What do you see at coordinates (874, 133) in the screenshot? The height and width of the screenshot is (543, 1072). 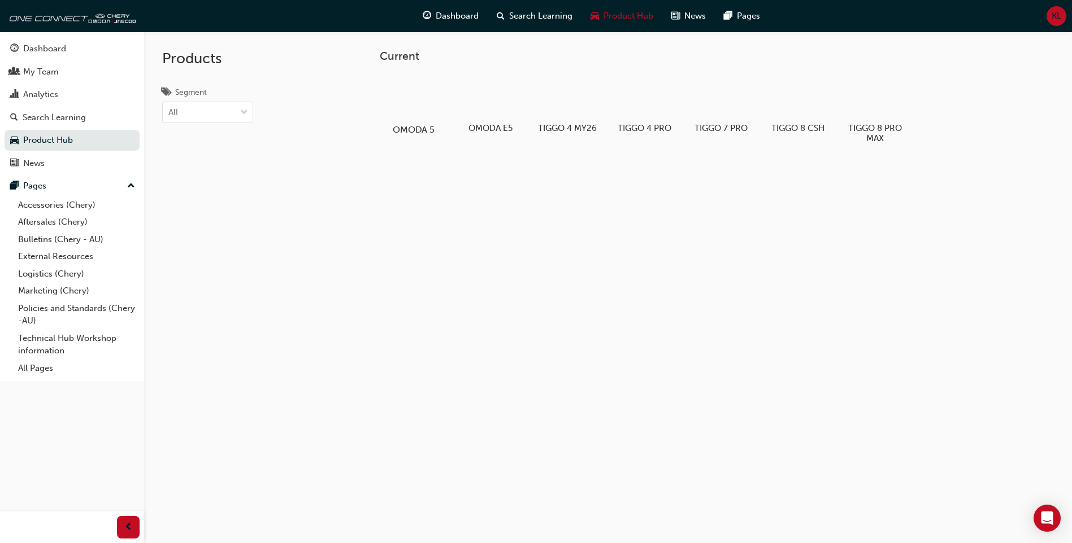 I see `h5: TIGGO 8 PRO MAX` at bounding box center [874, 133].